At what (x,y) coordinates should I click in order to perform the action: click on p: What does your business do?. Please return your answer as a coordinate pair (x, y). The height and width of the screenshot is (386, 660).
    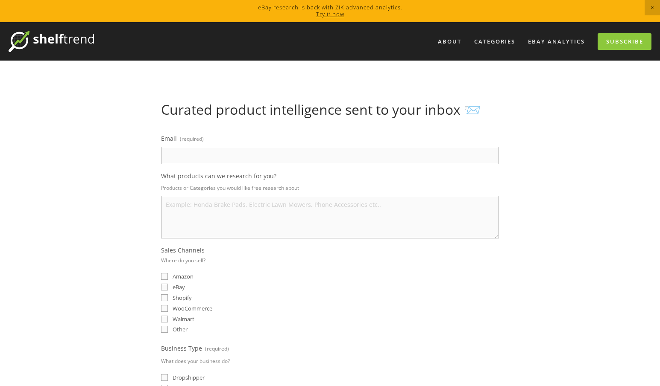
    Looking at the image, I should click on (195, 361).